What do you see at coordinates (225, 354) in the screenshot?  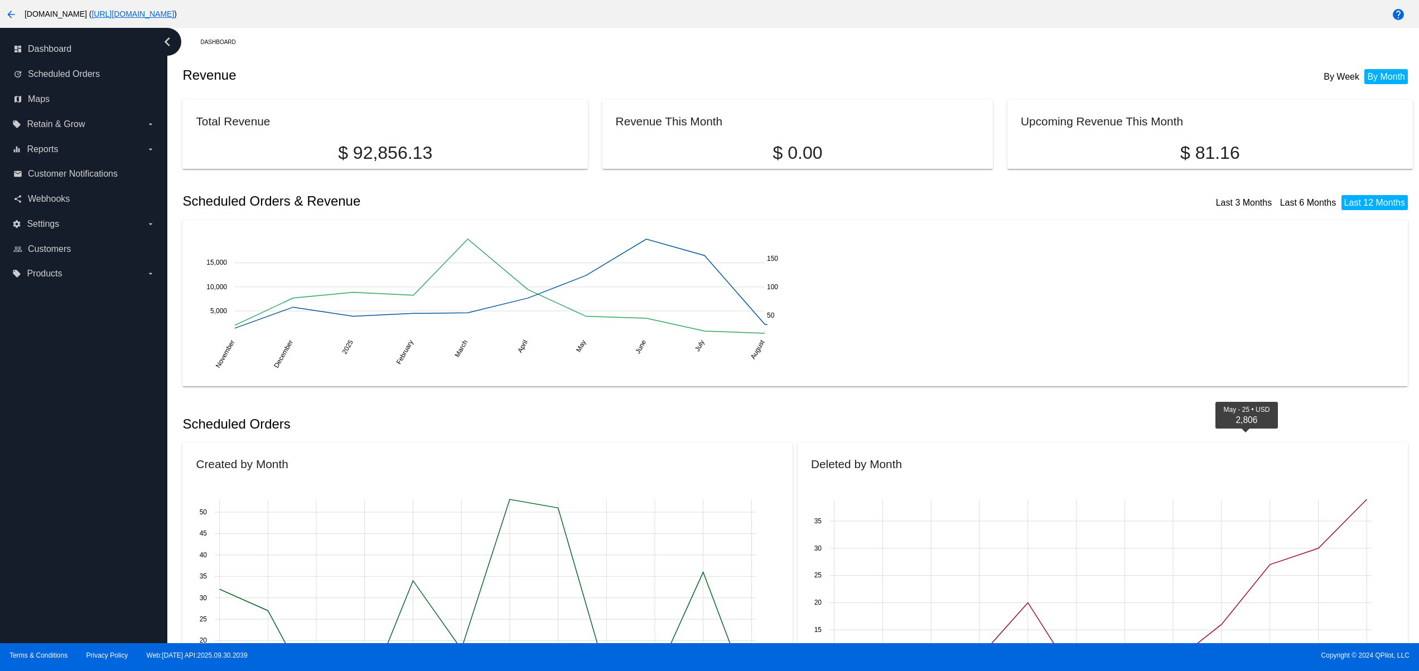 I see `text: November` at bounding box center [225, 354].